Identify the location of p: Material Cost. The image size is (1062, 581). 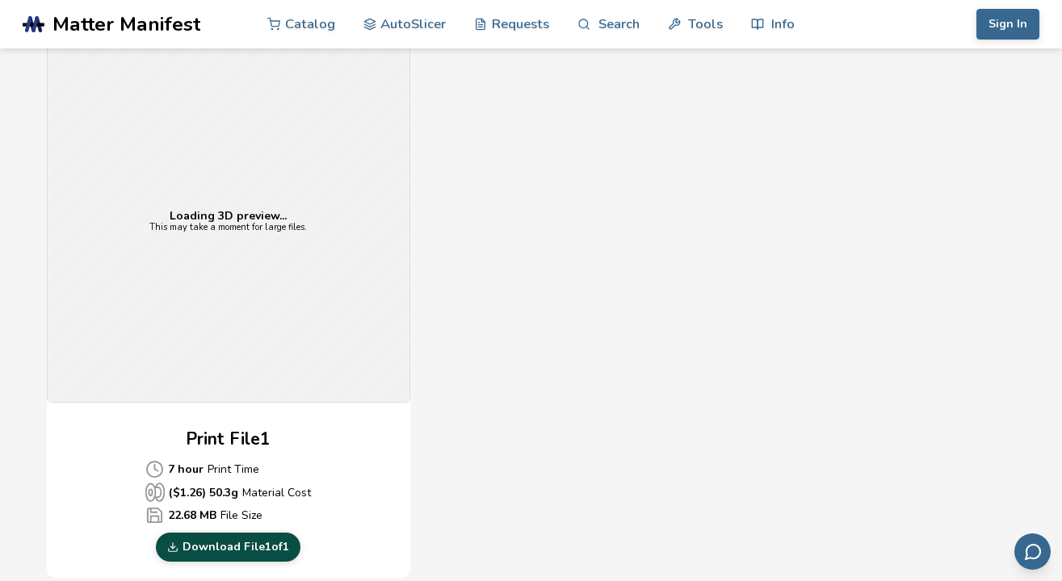
(228, 492).